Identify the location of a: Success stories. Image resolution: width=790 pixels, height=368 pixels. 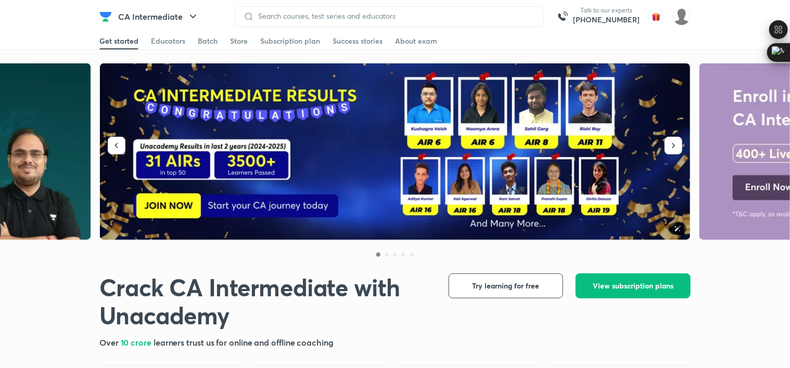
(357, 41).